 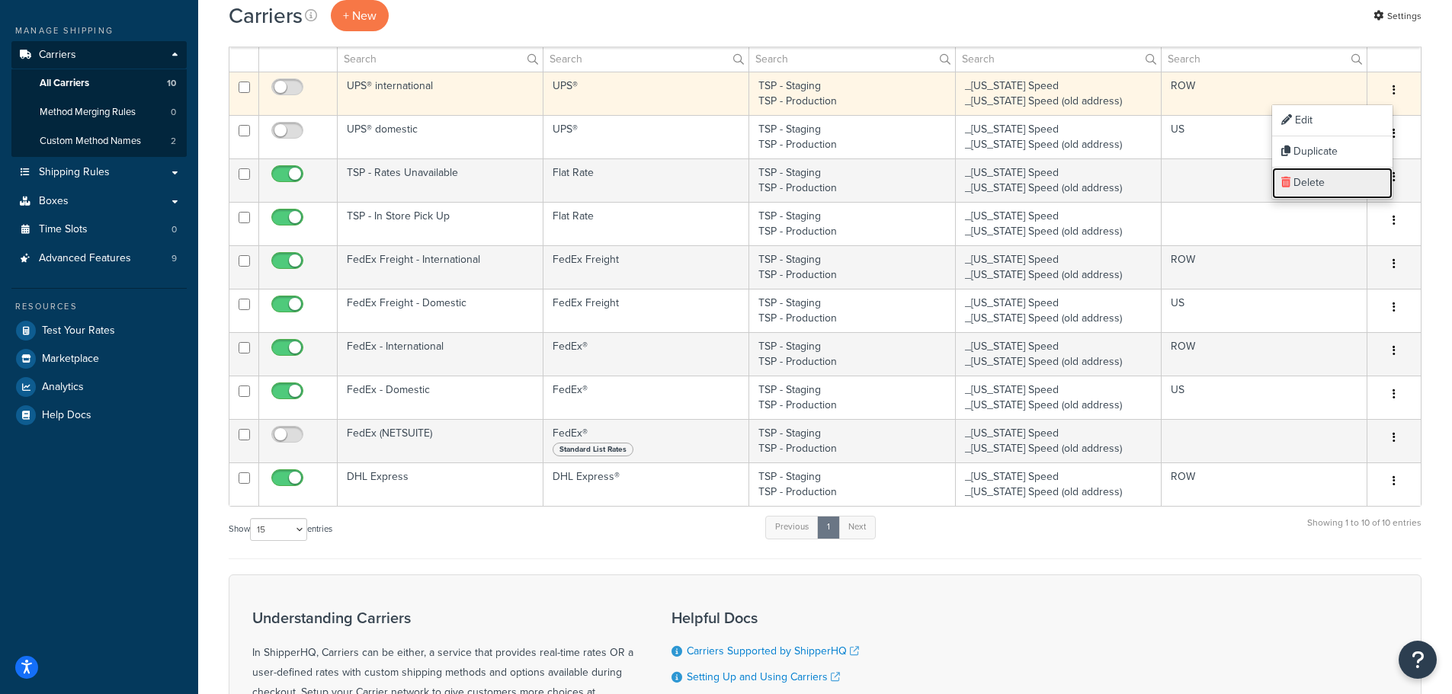 What do you see at coordinates (99, 83) in the screenshot?
I see `a: All Carriers 10` at bounding box center [99, 83].